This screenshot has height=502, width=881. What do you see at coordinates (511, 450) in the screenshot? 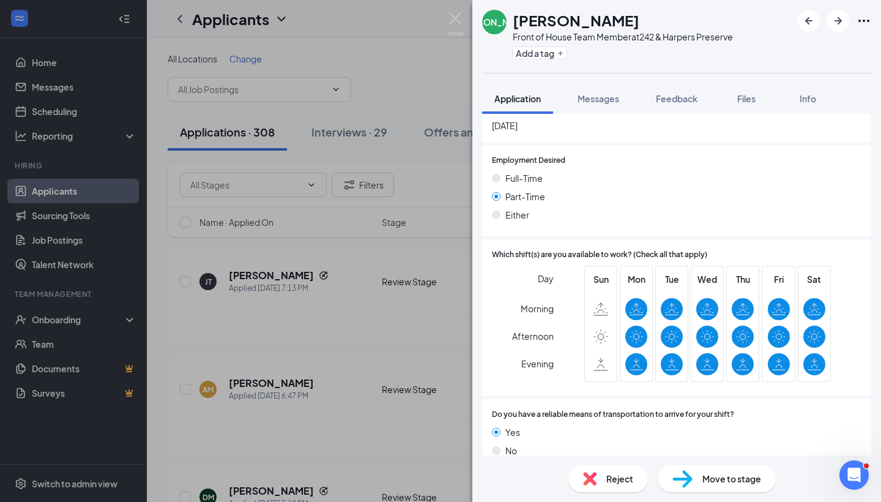
I see `span: No` at bounding box center [511, 450].